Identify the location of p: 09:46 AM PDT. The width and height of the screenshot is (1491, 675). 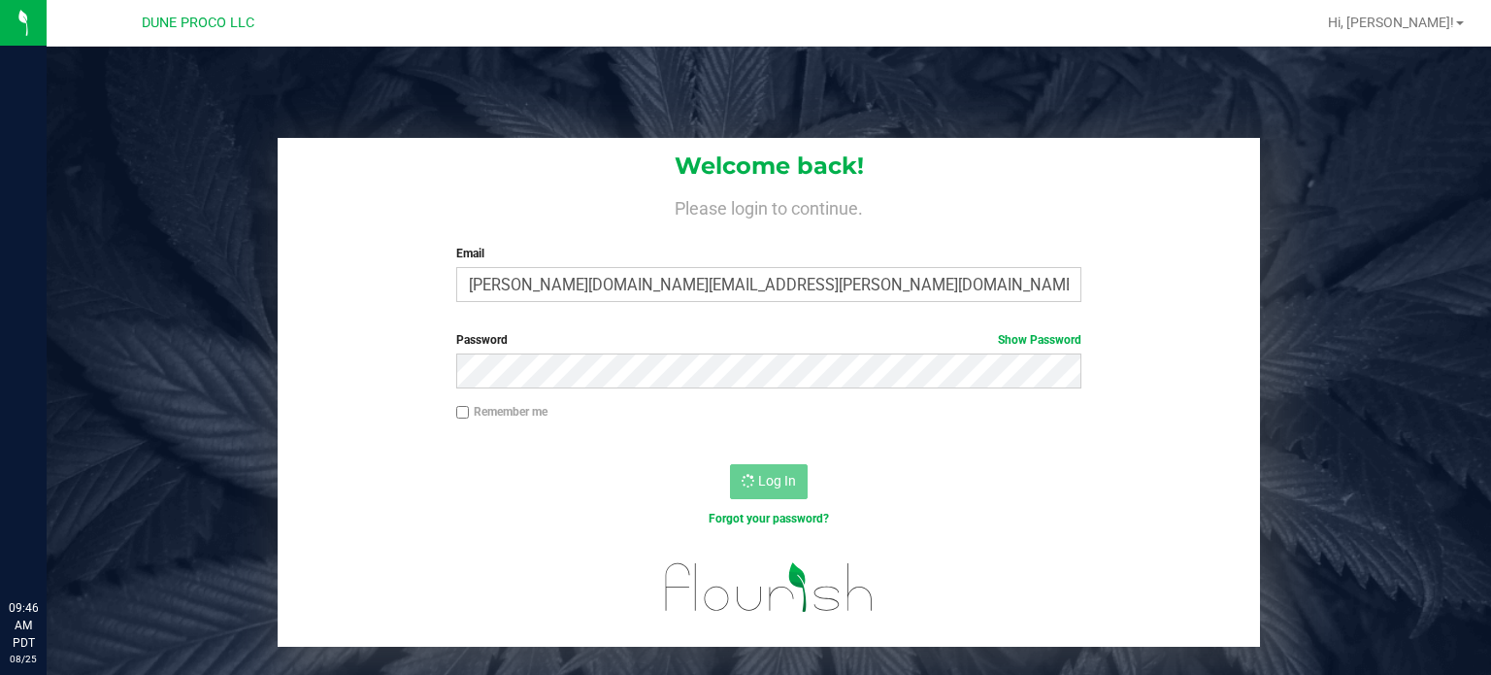
(23, 625).